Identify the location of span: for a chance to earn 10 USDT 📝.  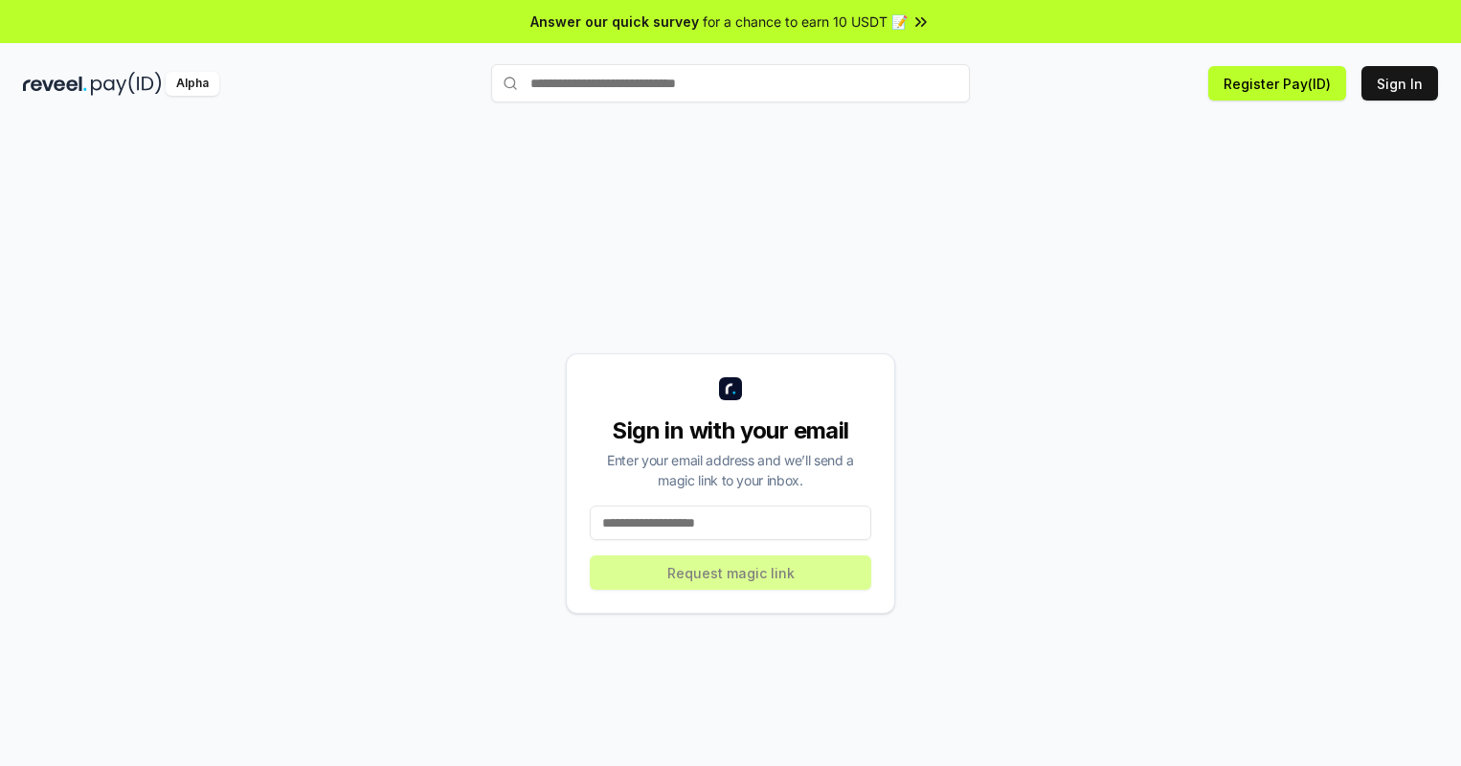
(805, 21).